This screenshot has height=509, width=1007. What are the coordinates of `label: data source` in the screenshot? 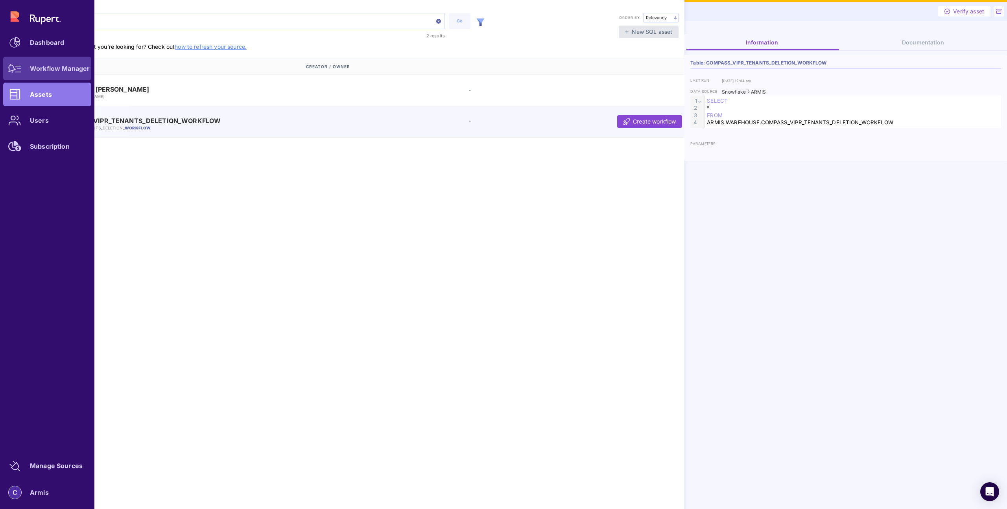 It's located at (706, 92).